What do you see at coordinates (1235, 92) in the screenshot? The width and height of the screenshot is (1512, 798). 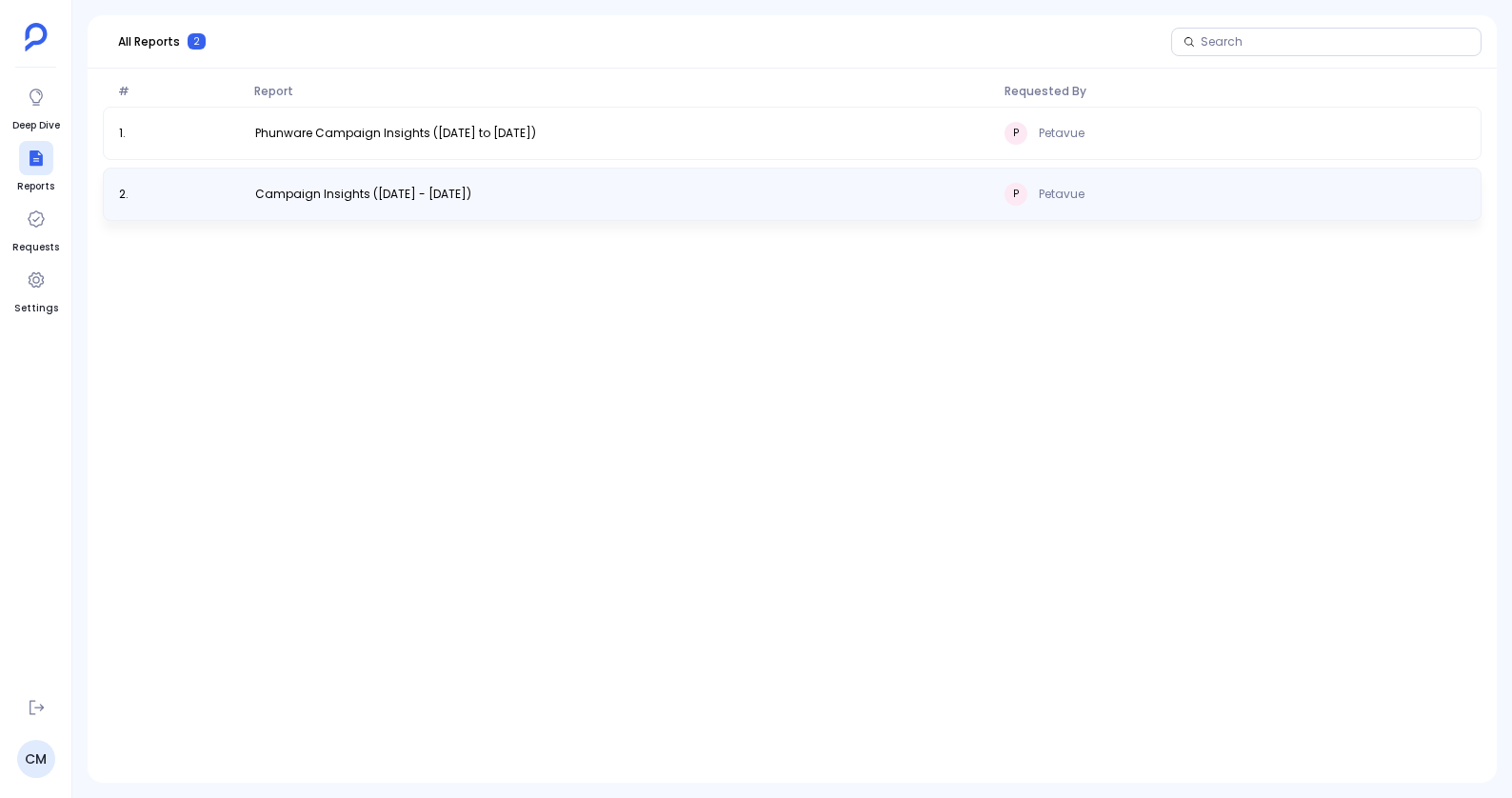 I see `span: Requested By` at bounding box center [1235, 92].